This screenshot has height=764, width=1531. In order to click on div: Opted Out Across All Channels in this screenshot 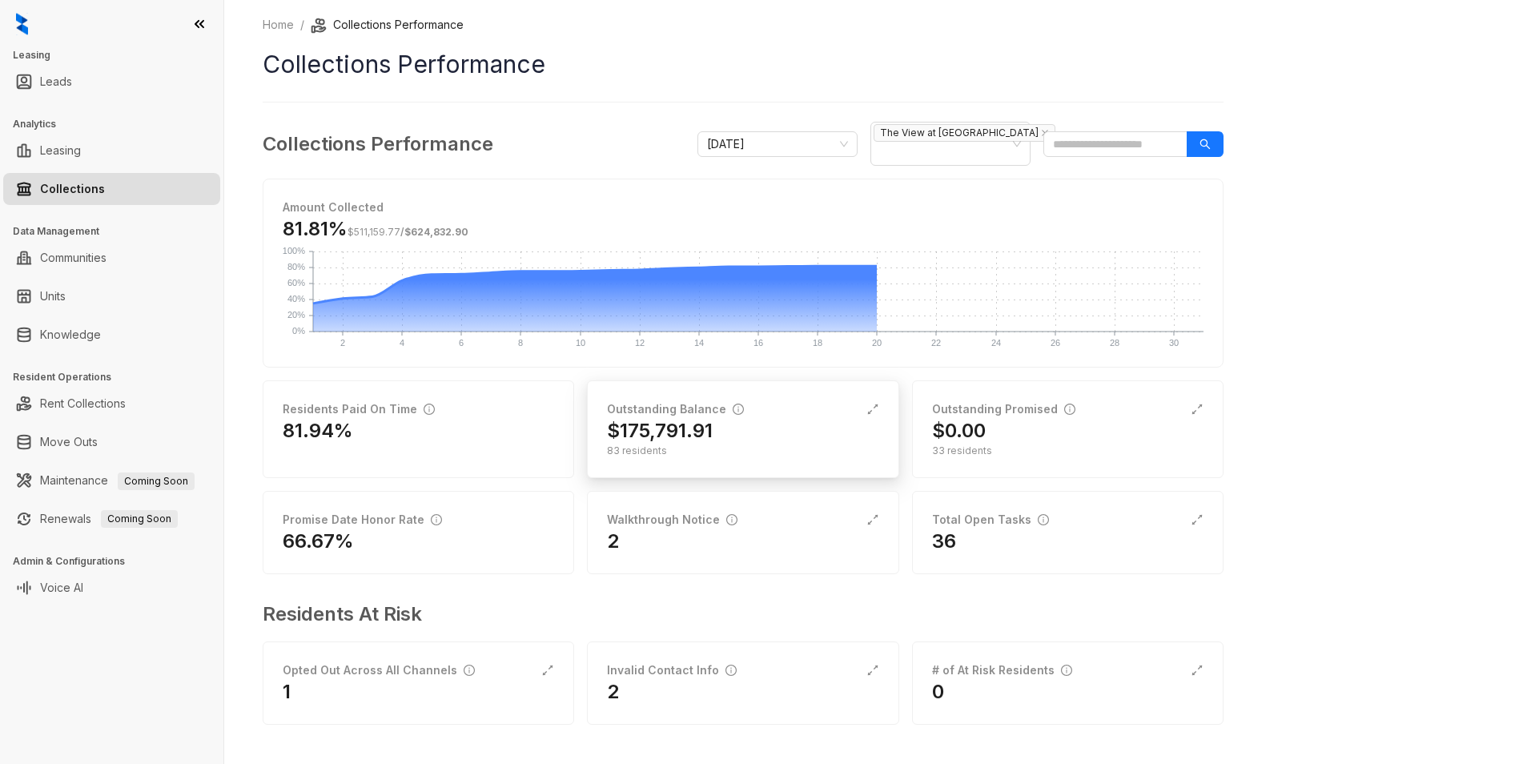, I will do `click(379, 670)`.